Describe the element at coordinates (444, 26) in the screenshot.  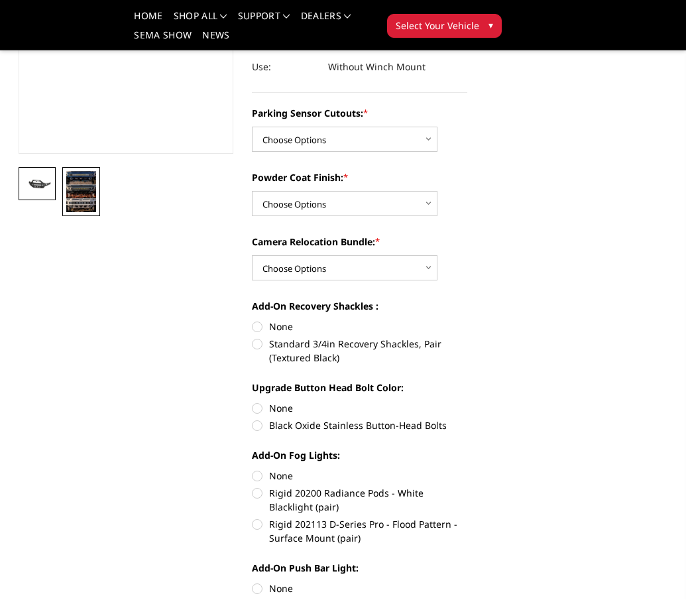
I see `button: Select Your Vehicle` at that location.